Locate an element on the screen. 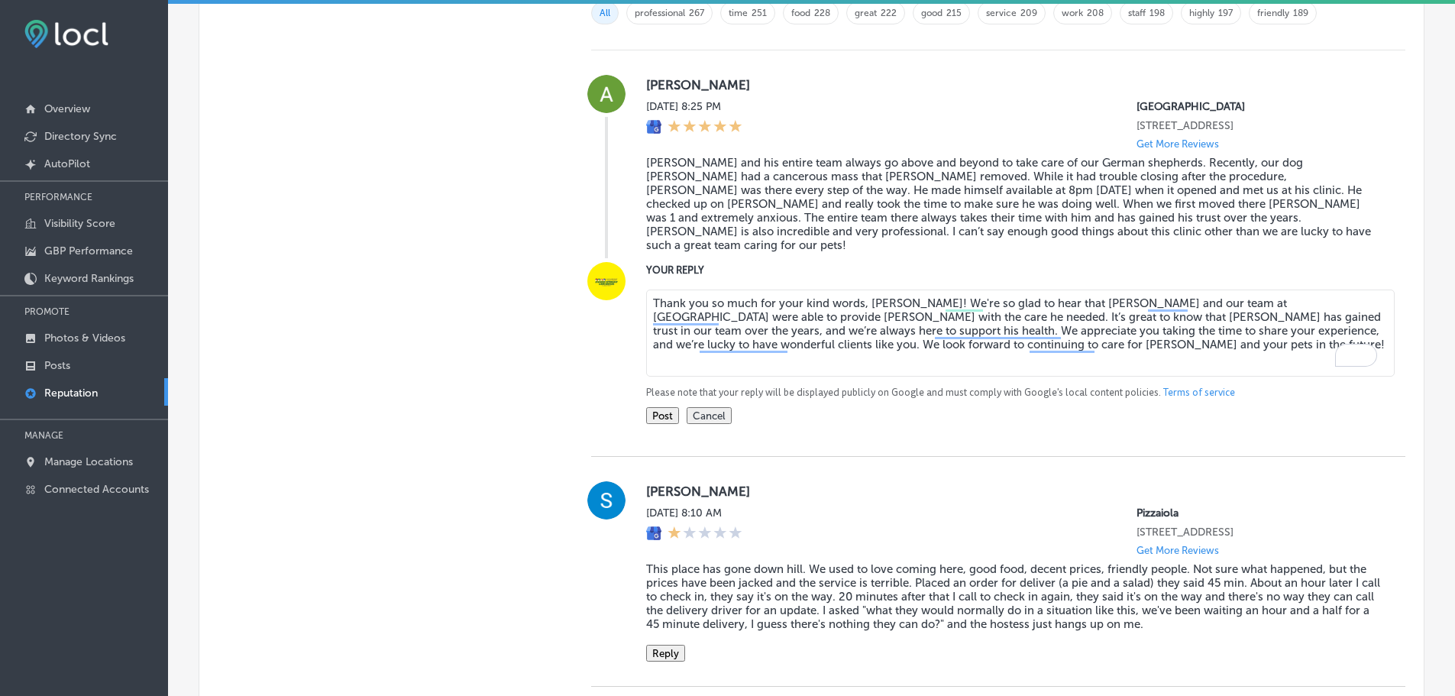 The width and height of the screenshot is (1455, 696). p: Directory Sync is located at coordinates (80, 136).